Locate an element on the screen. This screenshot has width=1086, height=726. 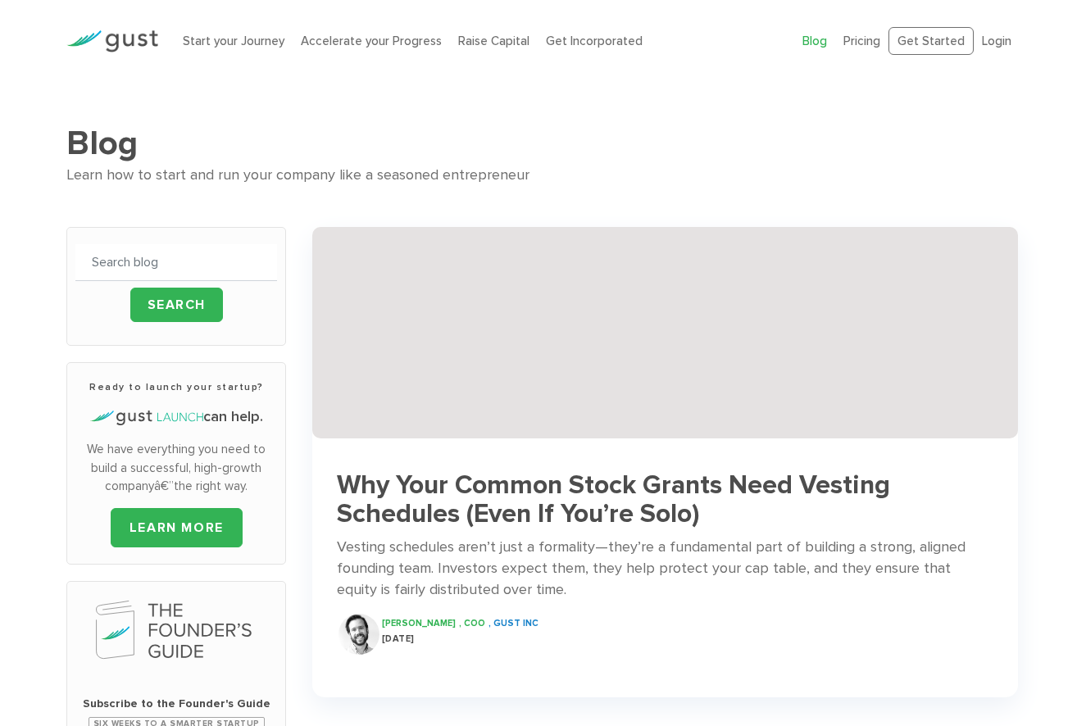
h3: Why Your Common Stock Grants Need Vesting Schedules (Even If You’re Solo) is located at coordinates (665, 500).